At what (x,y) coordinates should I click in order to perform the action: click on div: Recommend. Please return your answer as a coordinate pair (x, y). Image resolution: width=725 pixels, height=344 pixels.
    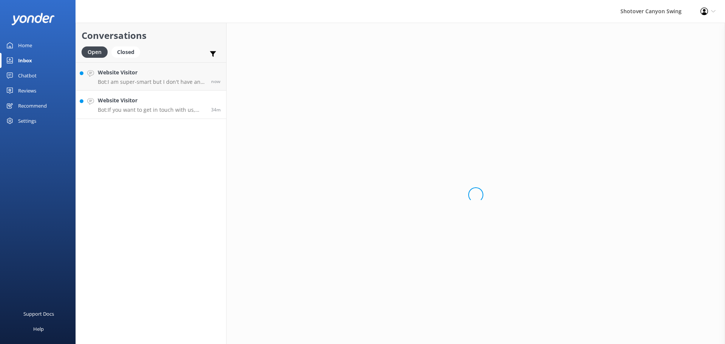
    Looking at the image, I should click on (32, 106).